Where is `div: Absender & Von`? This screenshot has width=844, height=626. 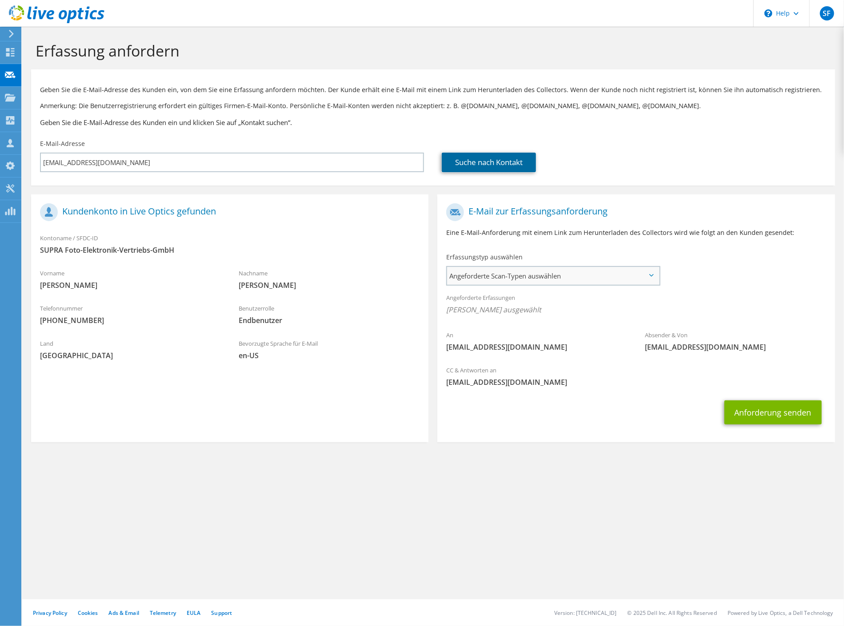
div: Absender & Von is located at coordinates (736, 341).